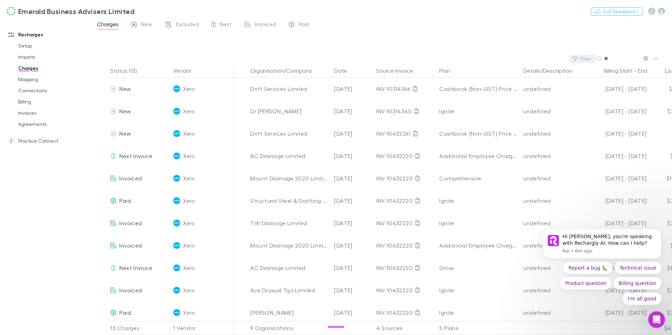  What do you see at coordinates (139, 328) in the screenshot?
I see `div: 13 Charges` at bounding box center [139, 328].